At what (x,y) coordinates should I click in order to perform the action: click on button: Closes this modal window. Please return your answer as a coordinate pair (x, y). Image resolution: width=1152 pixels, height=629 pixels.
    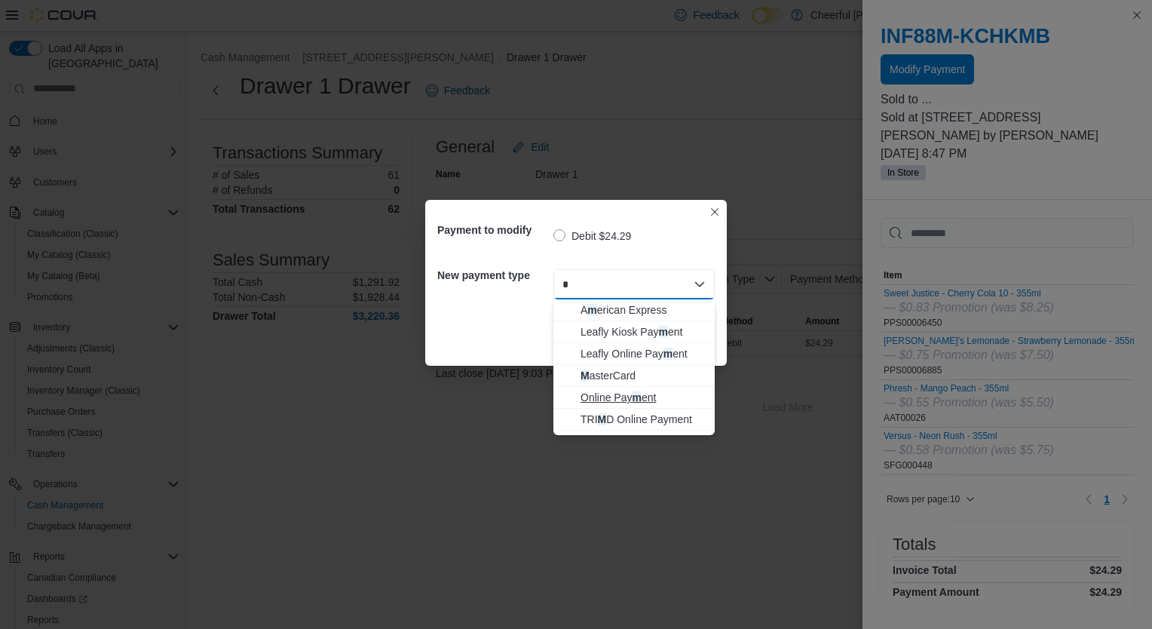
    Looking at the image, I should click on (715, 212).